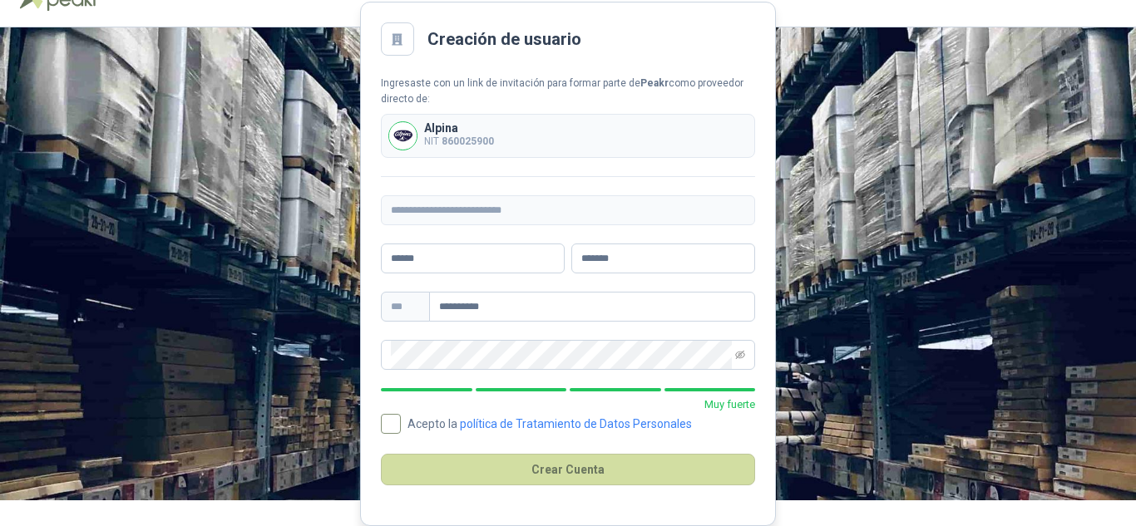 This screenshot has height=526, width=1136. I want to click on h2: Creación de usuario, so click(504, 39).